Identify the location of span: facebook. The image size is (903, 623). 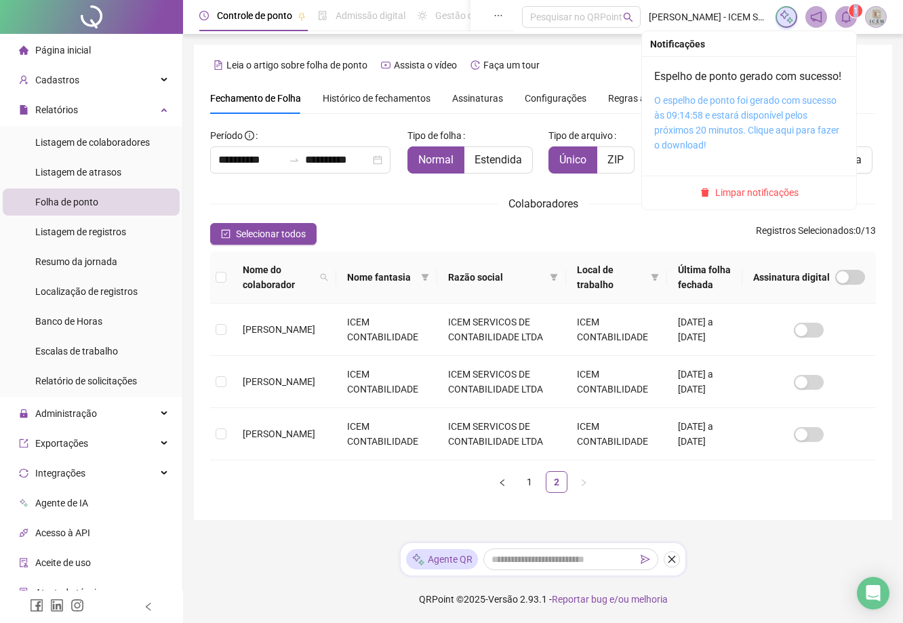
(37, 605).